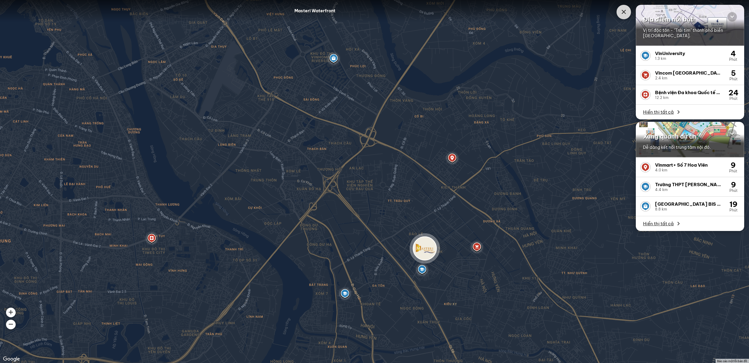 The height and width of the screenshot is (363, 749). What do you see at coordinates (689, 170) in the screenshot?
I see `div: 4.0 km` at bounding box center [689, 170].